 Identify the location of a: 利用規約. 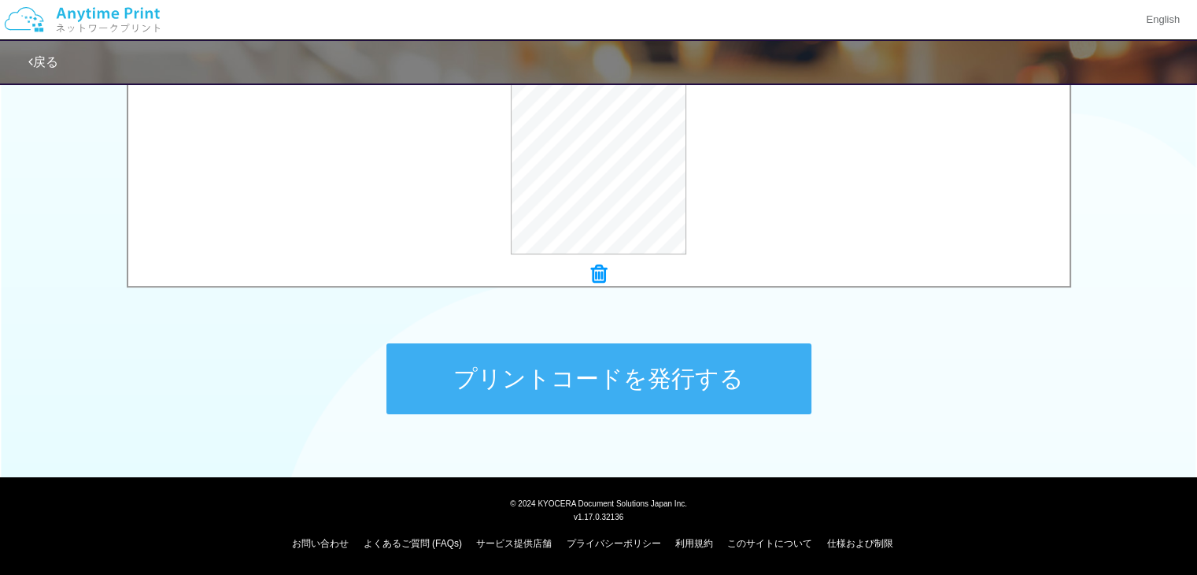
(694, 543).